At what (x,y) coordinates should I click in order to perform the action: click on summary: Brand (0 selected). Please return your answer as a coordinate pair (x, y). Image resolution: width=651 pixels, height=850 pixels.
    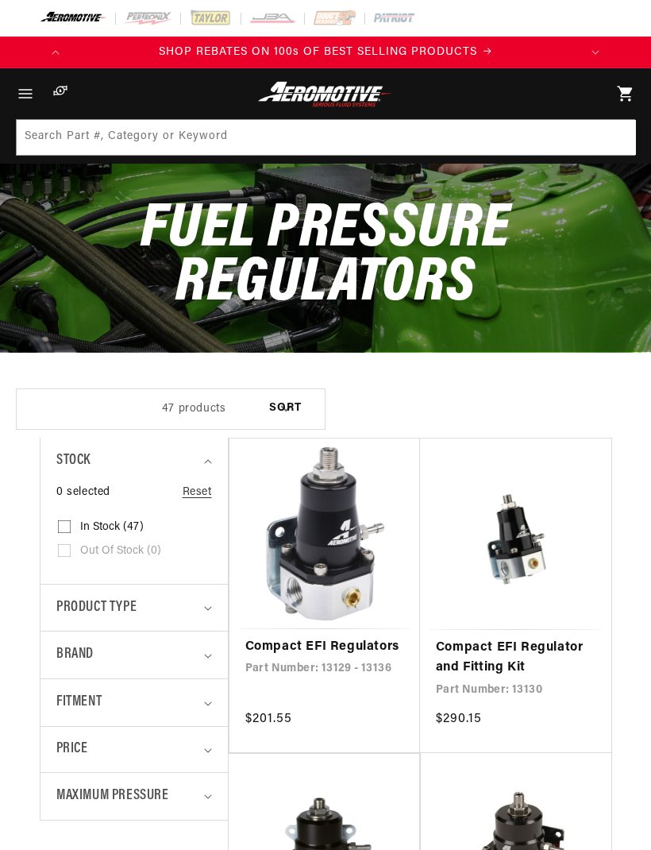
    Looking at the image, I should click on (134, 654).